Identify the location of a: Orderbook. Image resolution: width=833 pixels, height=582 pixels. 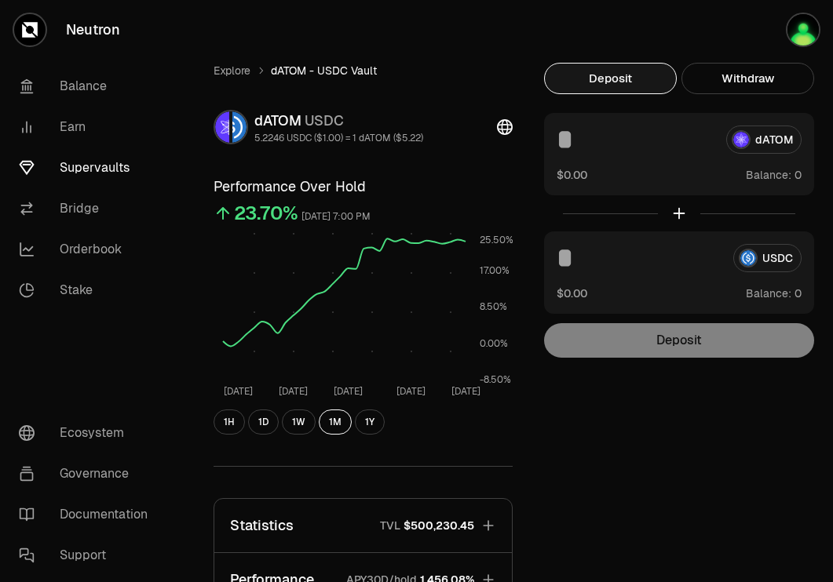
(88, 250).